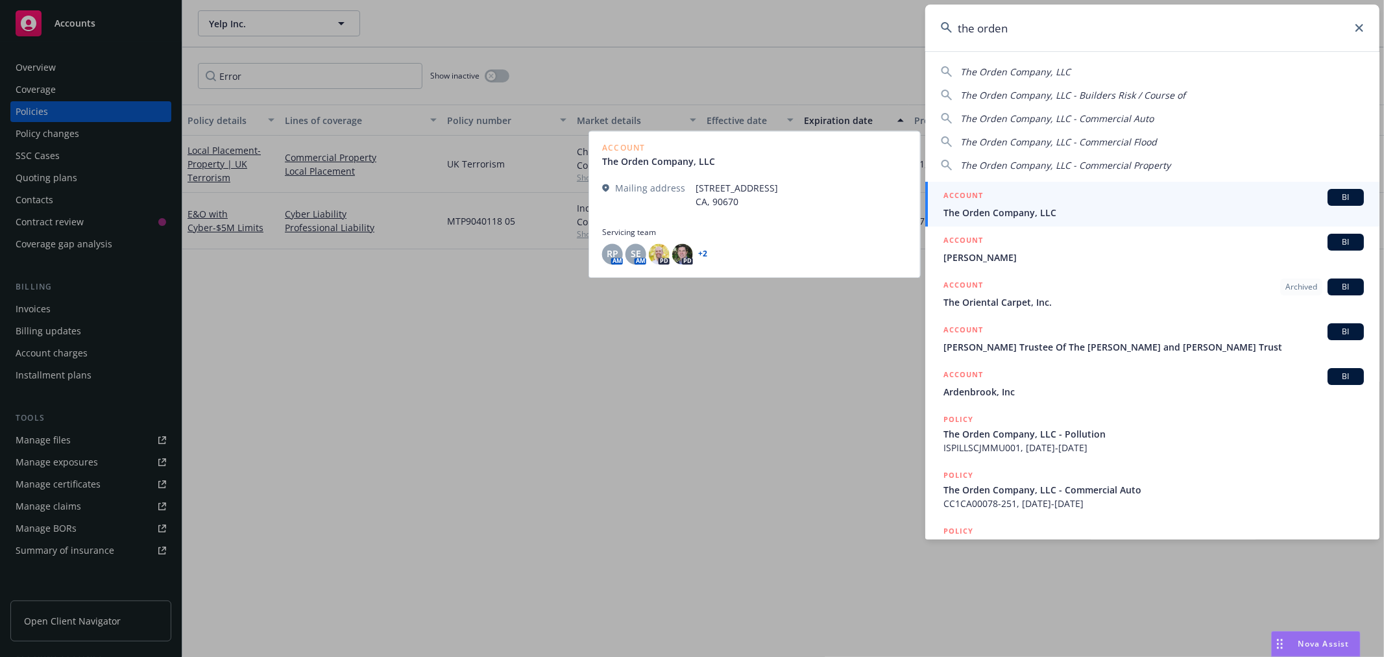  I want to click on span: The Oriental Carpet, Inc., so click(1154, 302).